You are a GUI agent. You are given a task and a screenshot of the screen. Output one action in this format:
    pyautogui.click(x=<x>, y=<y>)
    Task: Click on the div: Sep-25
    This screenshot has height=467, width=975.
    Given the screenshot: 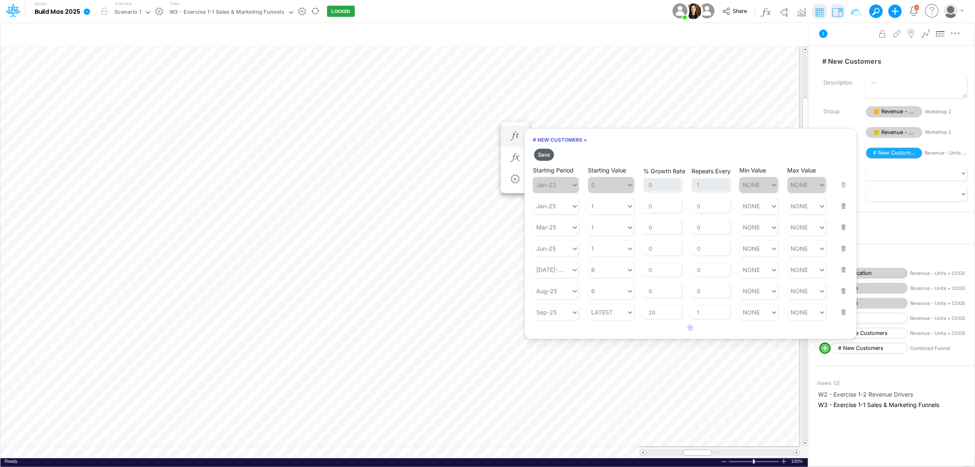 What is the action you would take?
    pyautogui.click(x=546, y=312)
    